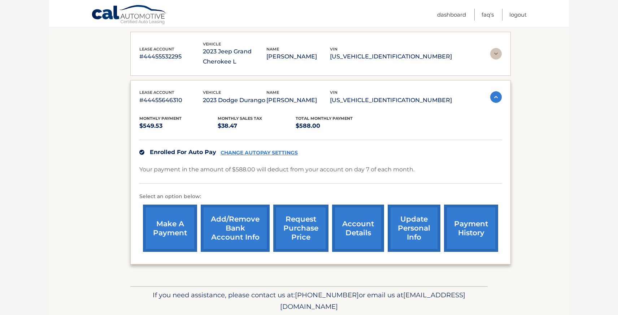 This screenshot has width=618, height=315. I want to click on p: Select an option below:, so click(320, 197).